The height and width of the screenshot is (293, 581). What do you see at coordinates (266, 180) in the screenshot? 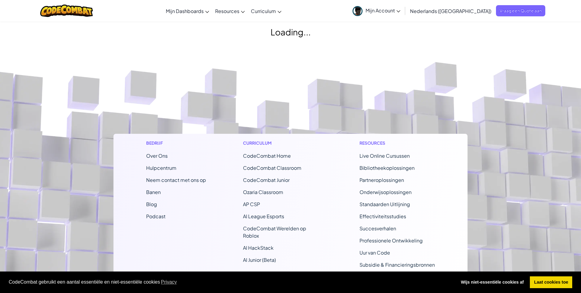
I see `a: CodeCombat Junior` at bounding box center [266, 180].